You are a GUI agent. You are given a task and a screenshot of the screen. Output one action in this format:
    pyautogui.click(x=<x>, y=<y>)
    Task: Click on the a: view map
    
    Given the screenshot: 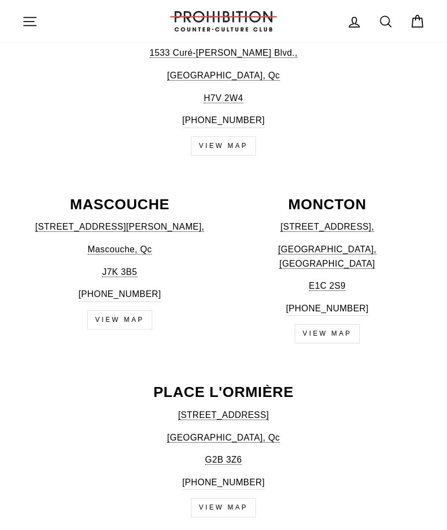 What is the action you would take?
    pyautogui.click(x=327, y=333)
    